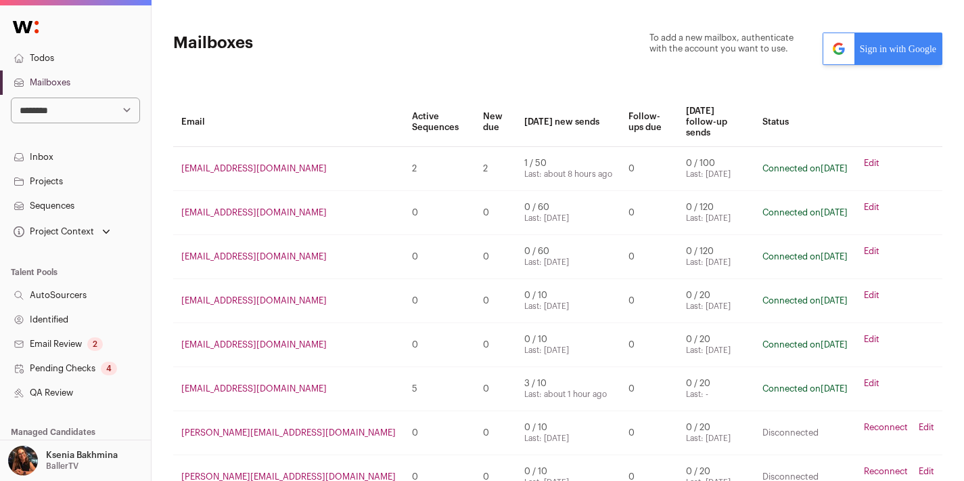  I want to click on img: 13968079-medium_jpg, so click(23, 460).